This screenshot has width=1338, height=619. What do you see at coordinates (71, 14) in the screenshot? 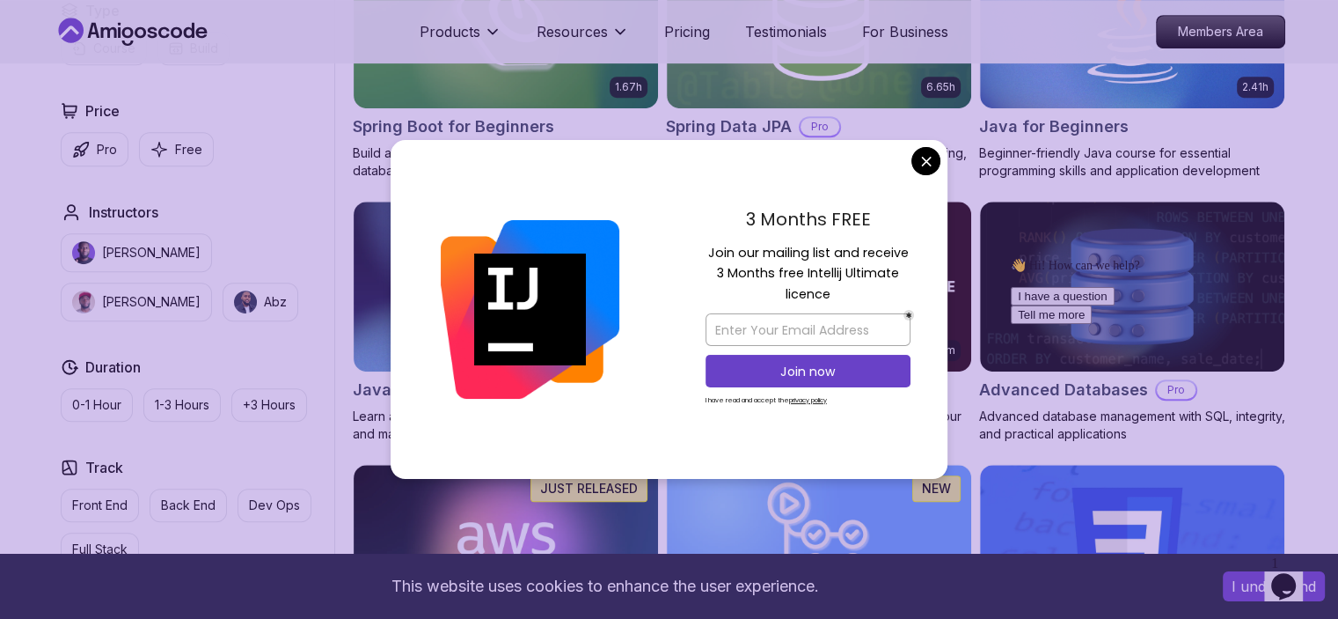
I see `span: 👋 Hi! How can we help?` at bounding box center [71, 14].